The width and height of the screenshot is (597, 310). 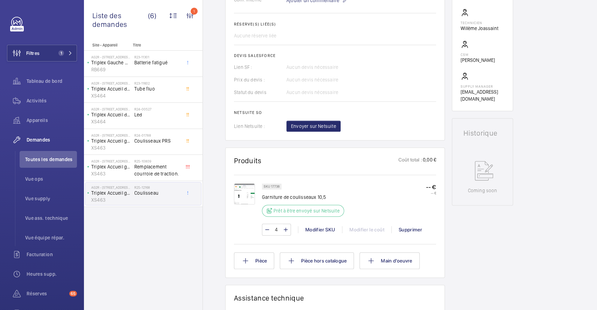 I want to click on span: Activités, so click(x=52, y=101).